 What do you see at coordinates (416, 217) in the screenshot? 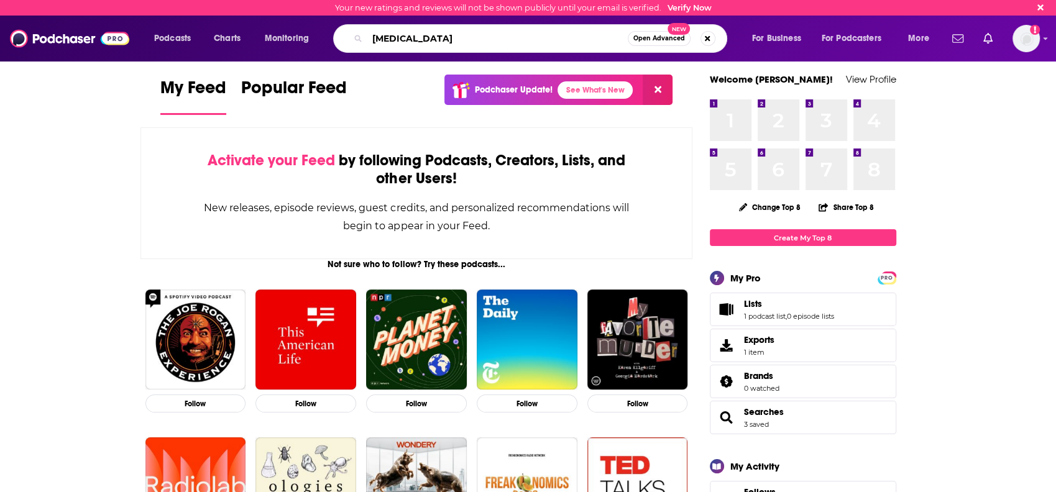
I see `div: New releases, episode reviews, guest credits, and personalized recommendations will begin to appe...` at bounding box center [416, 217].